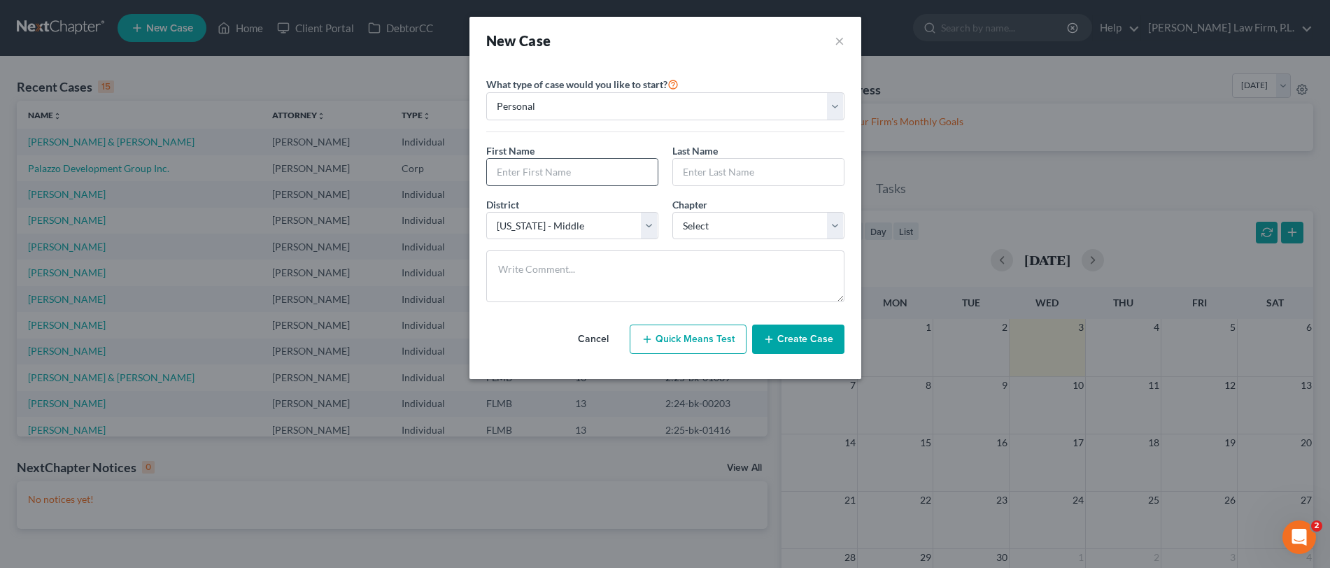  Describe the element at coordinates (688, 339) in the screenshot. I see `button: Quick Means Test` at that location.